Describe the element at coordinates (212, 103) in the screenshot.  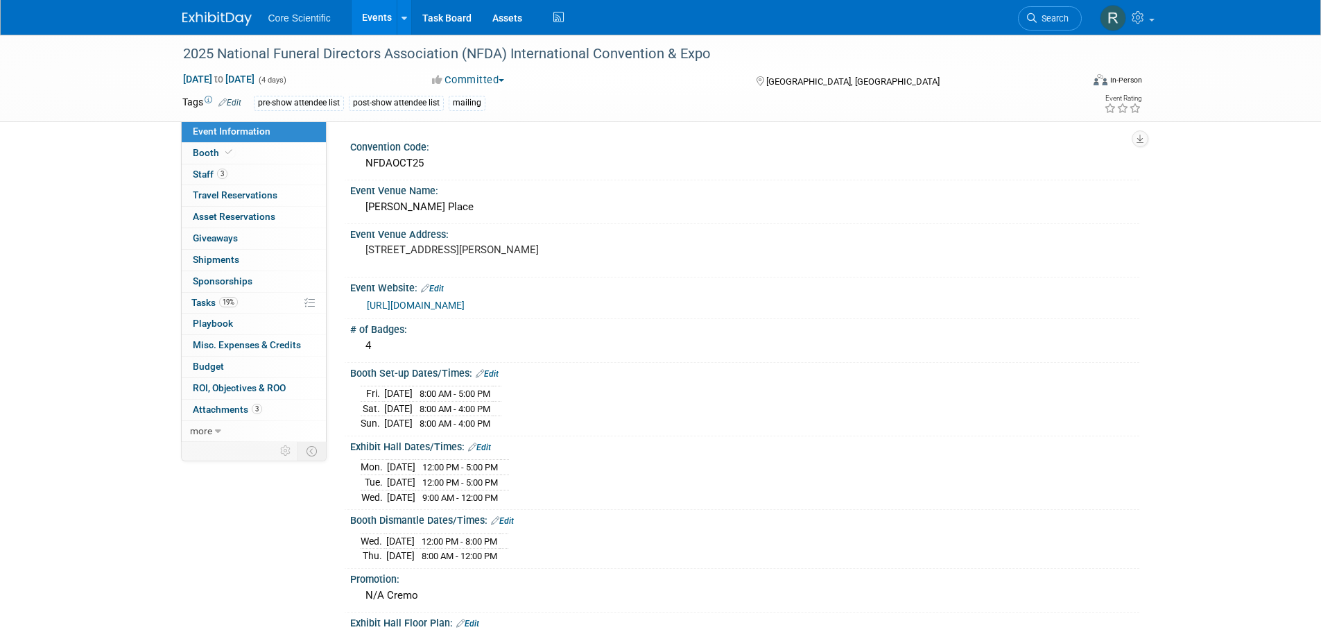
I see `td: Tags` at that location.